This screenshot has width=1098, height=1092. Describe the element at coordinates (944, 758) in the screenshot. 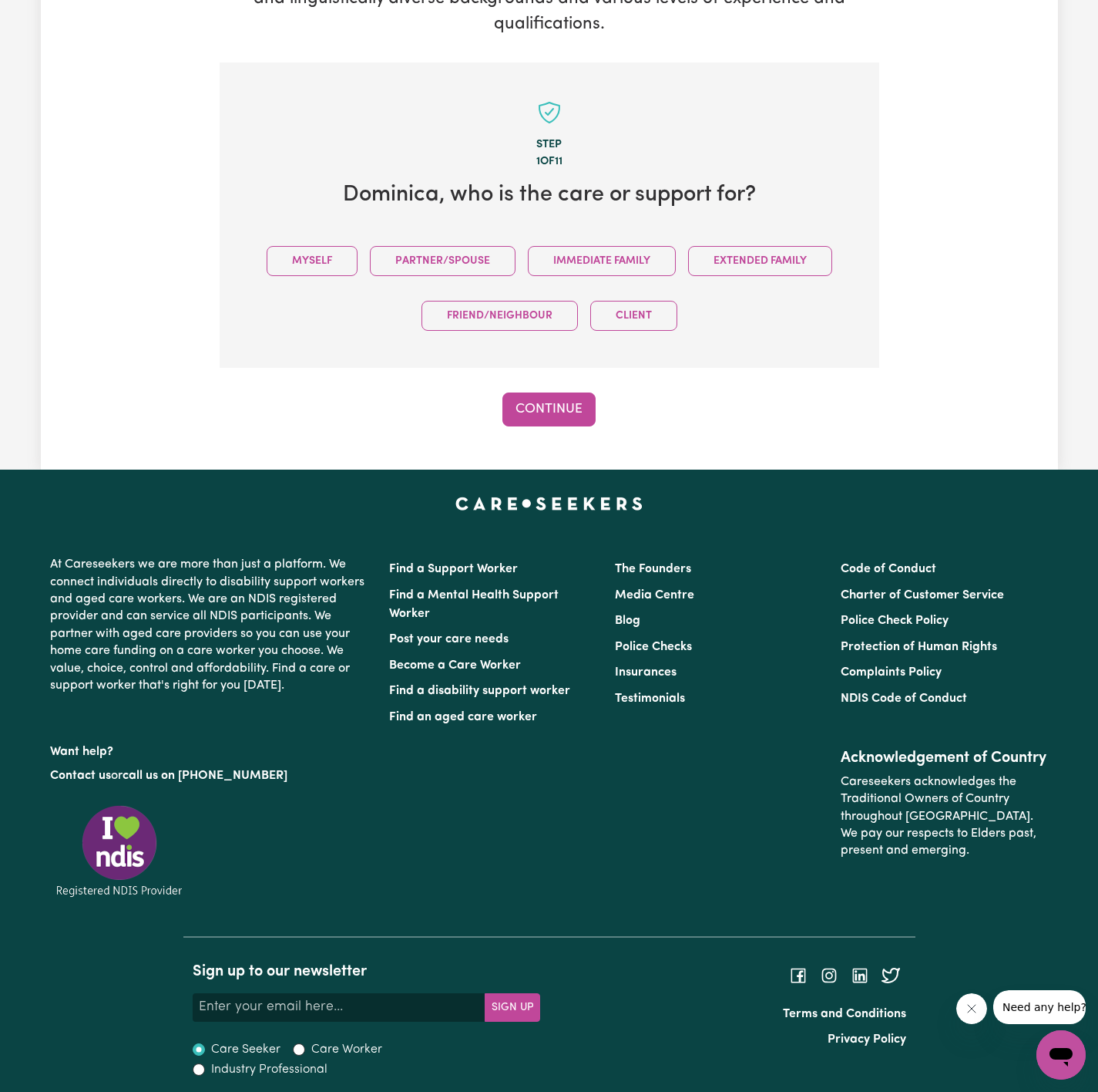

I see `h2: Acknowledgement of Country` at that location.